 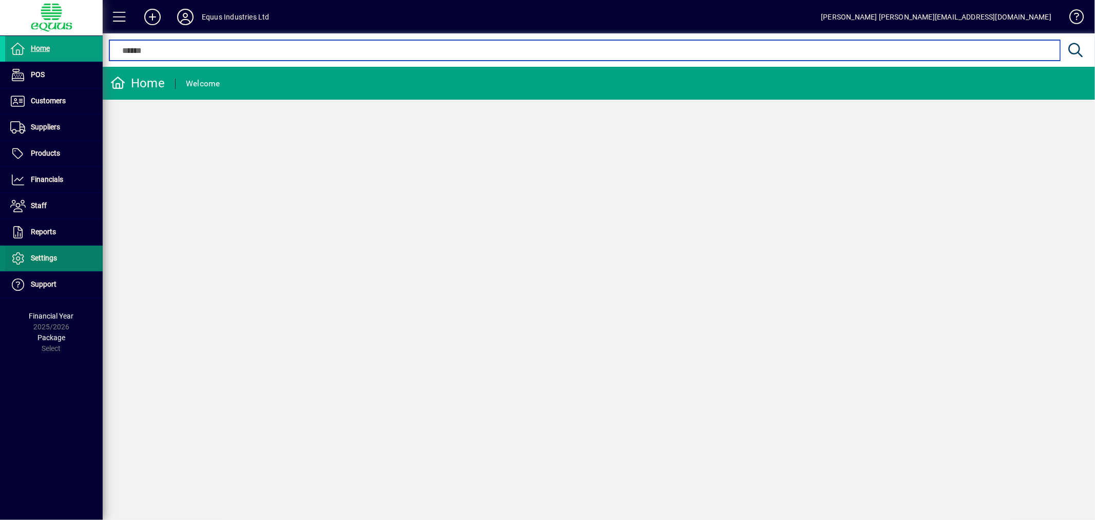 I want to click on a: Settings, so click(x=54, y=258).